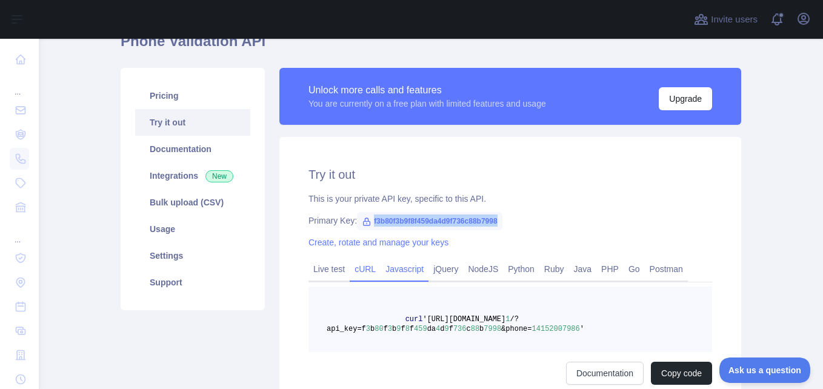 Image resolution: width=823 pixels, height=389 pixels. I want to click on a: Javascript, so click(404, 269).